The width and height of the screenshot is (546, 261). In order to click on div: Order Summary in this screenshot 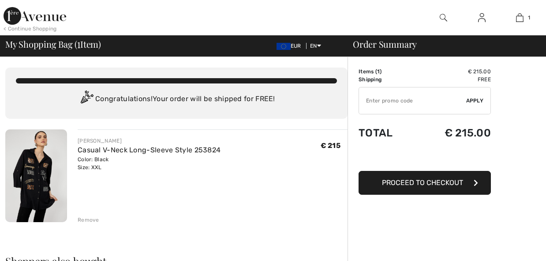, I will do `click(442, 44)`.